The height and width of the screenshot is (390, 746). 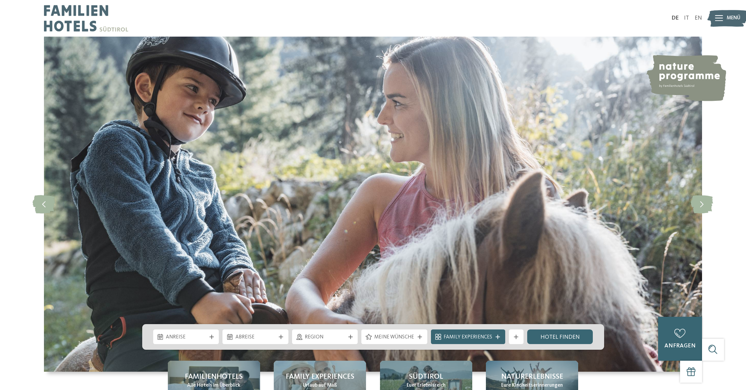 What do you see at coordinates (394, 338) in the screenshot?
I see `span: Meine Wünsche` at bounding box center [394, 338].